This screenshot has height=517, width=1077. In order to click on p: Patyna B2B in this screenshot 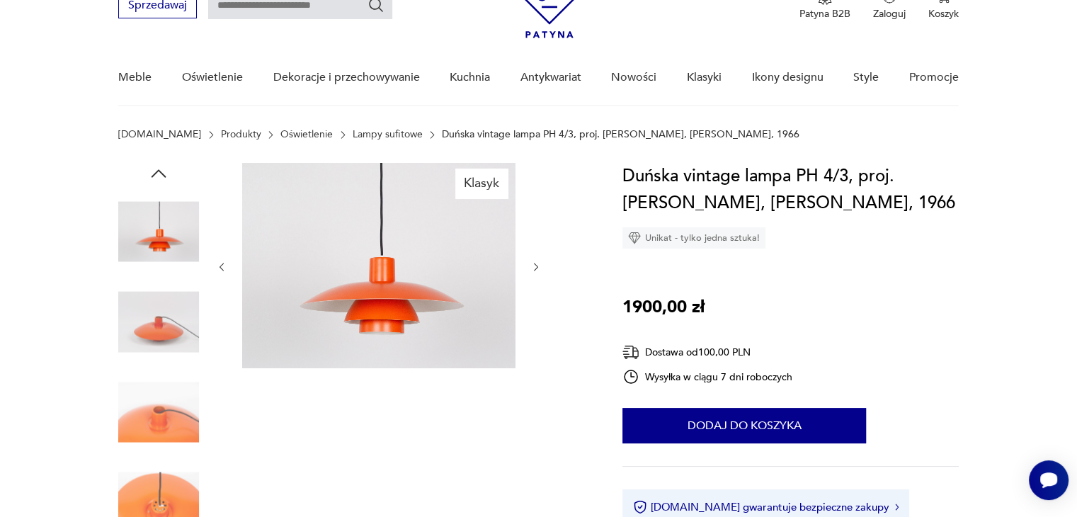, I will do `click(825, 13)`.